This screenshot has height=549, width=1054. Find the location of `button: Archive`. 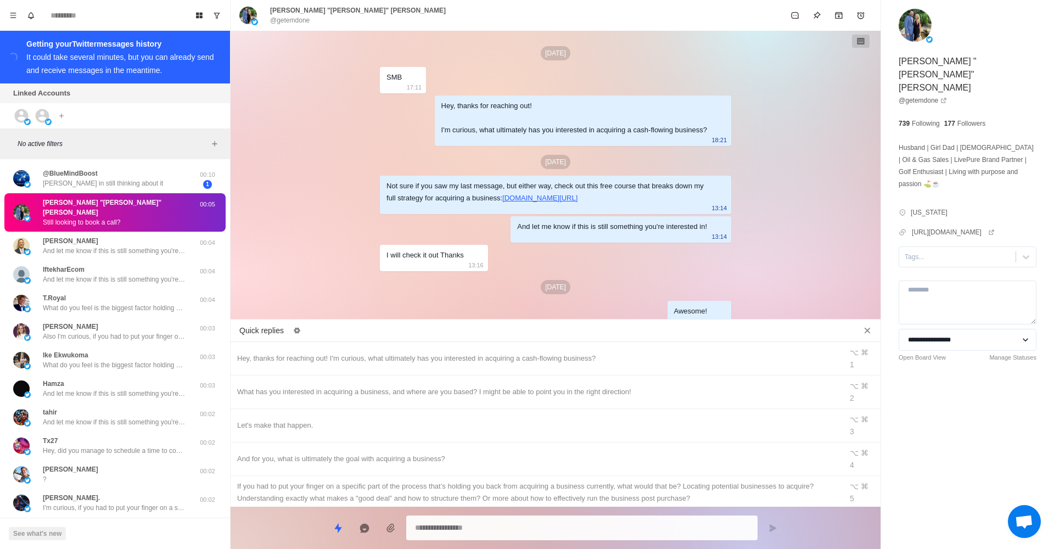

button: Archive is located at coordinates (839, 15).